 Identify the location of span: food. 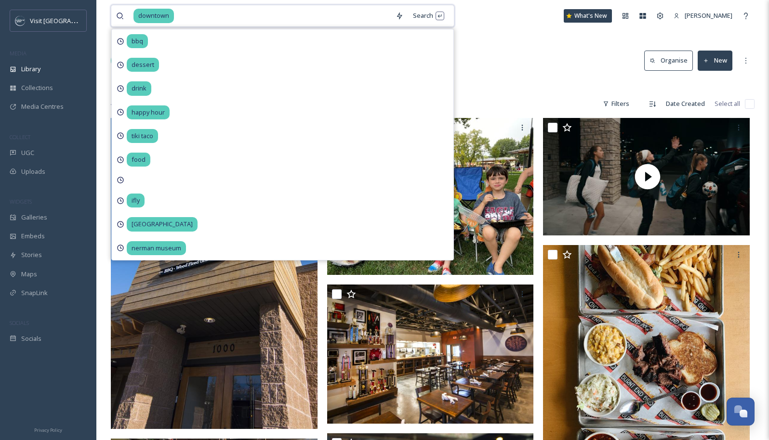
(138, 159).